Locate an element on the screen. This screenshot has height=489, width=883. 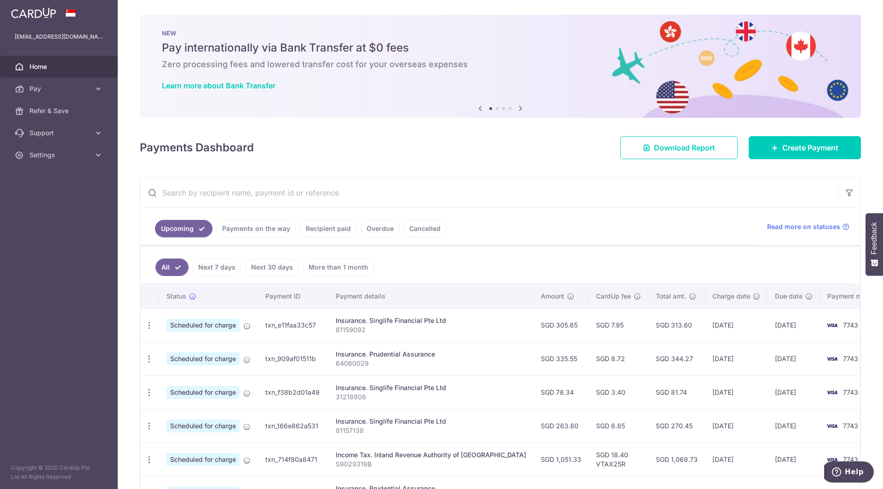
a: Learn more about Bank Transfer is located at coordinates (218, 86).